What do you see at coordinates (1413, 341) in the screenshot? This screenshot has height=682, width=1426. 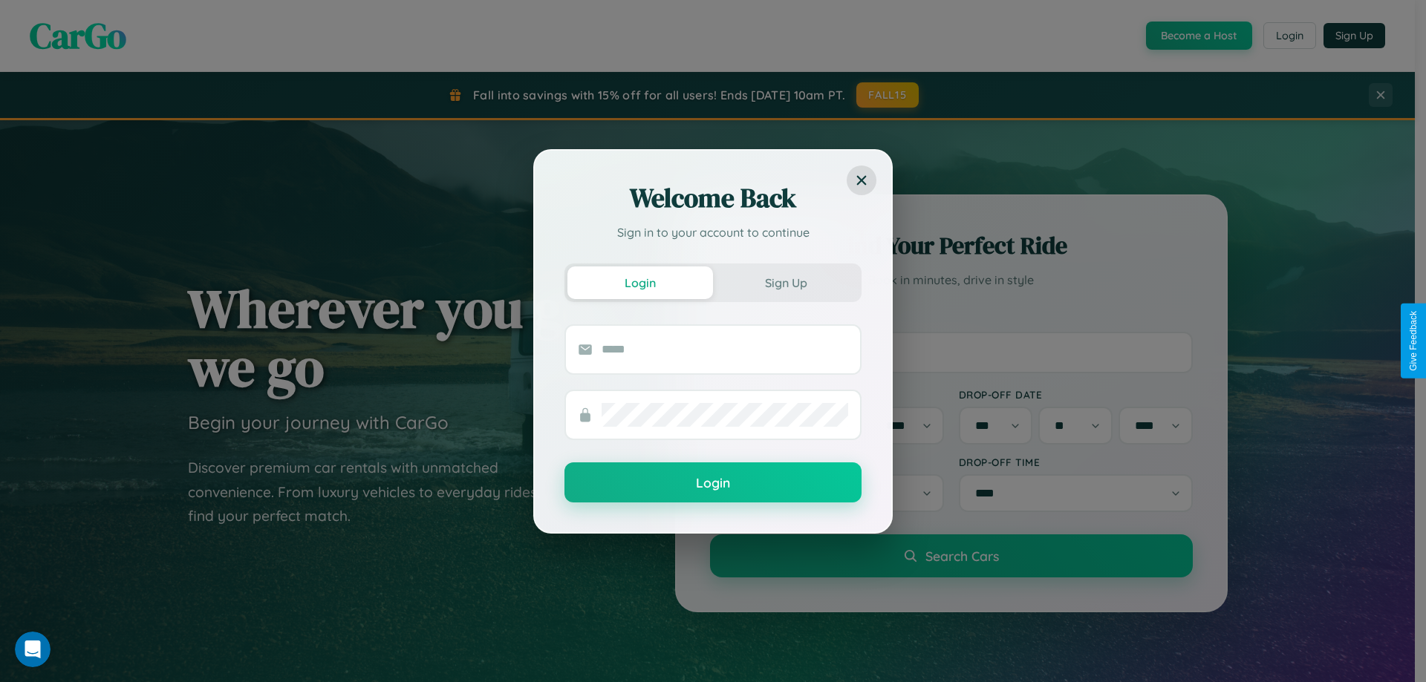 I see `div: Give Feedback` at bounding box center [1413, 341].